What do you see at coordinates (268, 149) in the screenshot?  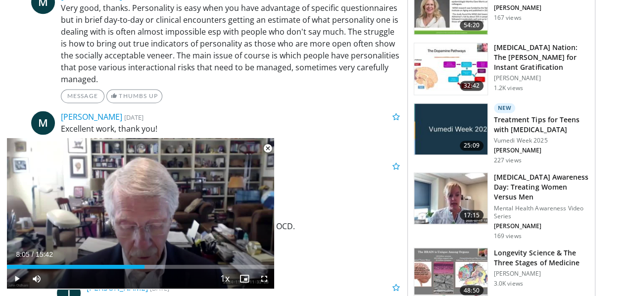 I see `button: Close` at bounding box center [268, 149].